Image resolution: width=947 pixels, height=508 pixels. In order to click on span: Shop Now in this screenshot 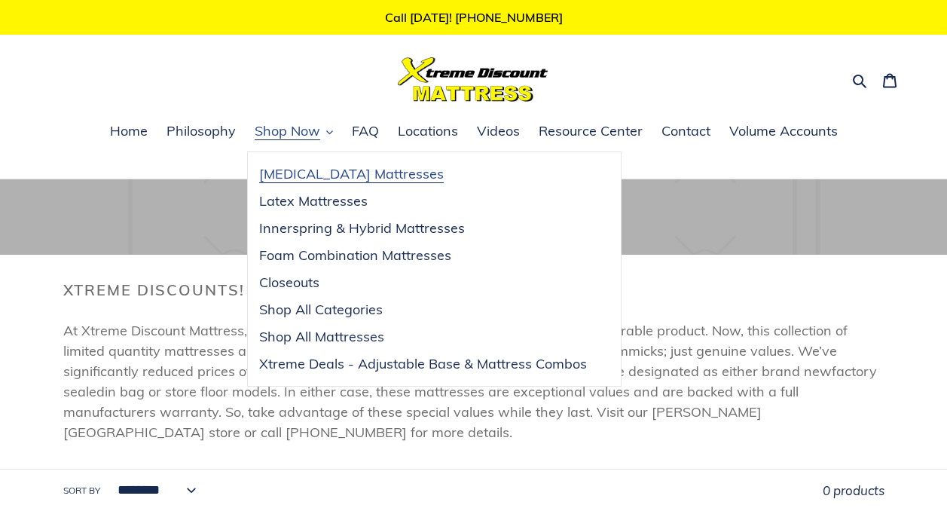, I will do `click(287, 131)`.